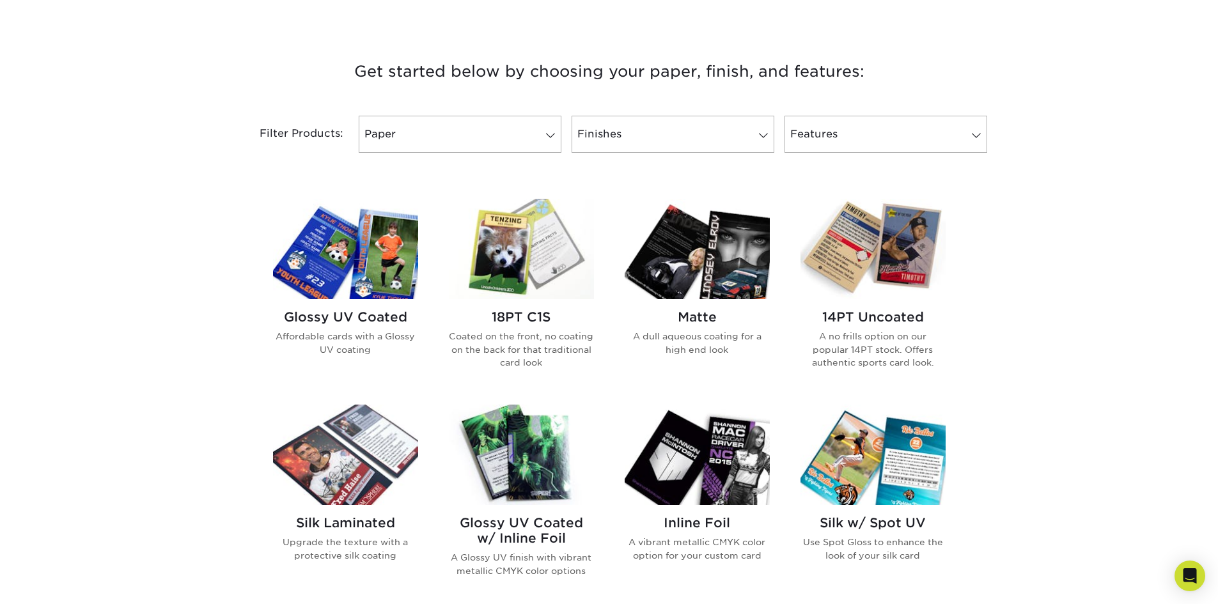 The image size is (1218, 604). What do you see at coordinates (521, 501) in the screenshot?
I see `a: Glossy UV Coated w/ Inline Foil Trading Cards Glossy UV Coated w/ Inline Foil A Glossy UV finish ...` at bounding box center [521, 501].